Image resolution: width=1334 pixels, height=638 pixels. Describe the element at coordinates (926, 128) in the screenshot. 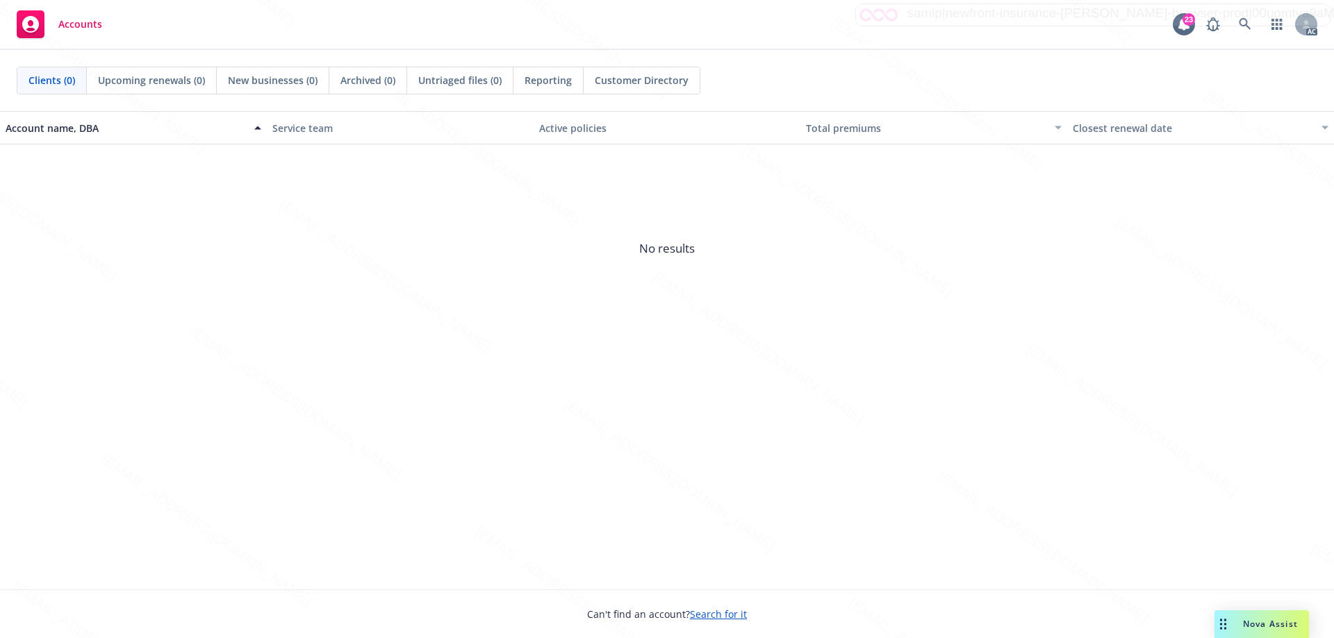

I see `div: Total premiums` at that location.